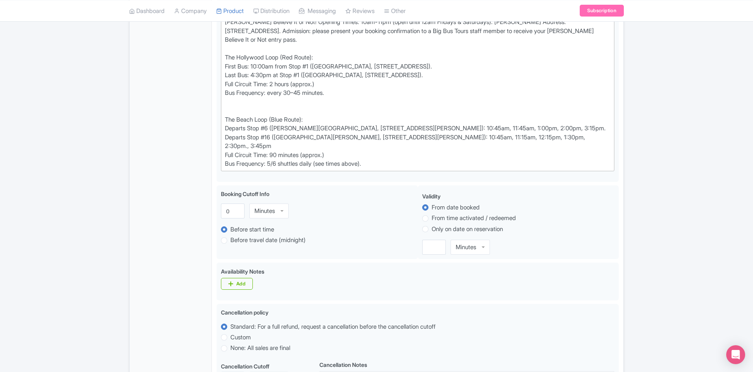 The height and width of the screenshot is (372, 753). Describe the element at coordinates (268, 240) in the screenshot. I see `label: Before travel date (midnight)` at that location.